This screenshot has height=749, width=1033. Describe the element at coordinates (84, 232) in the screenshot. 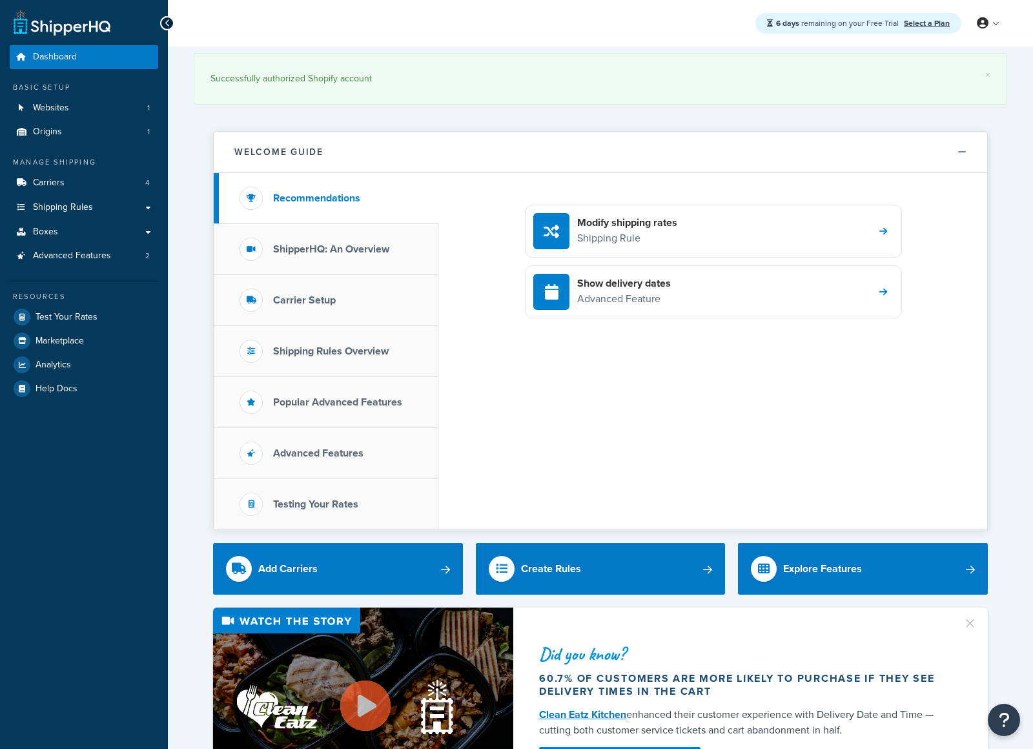

I see `li: Boxes` at that location.